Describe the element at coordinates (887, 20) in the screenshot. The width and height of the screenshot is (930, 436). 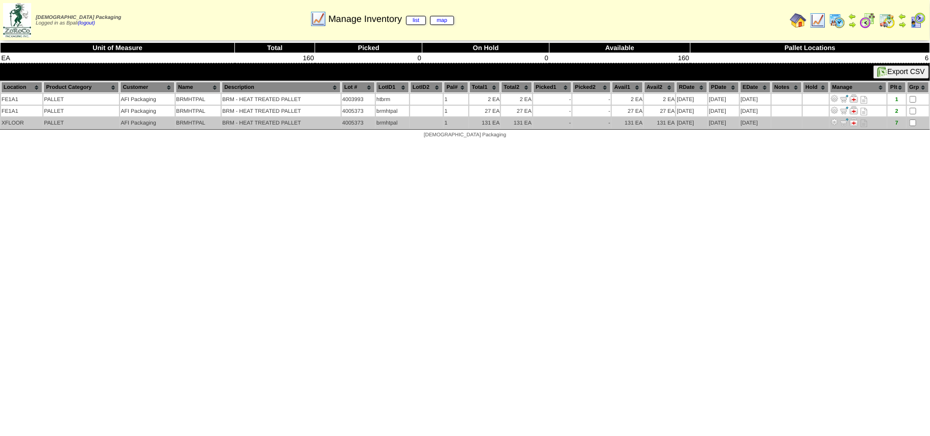
I see `img: calendarinout.gif` at that location.